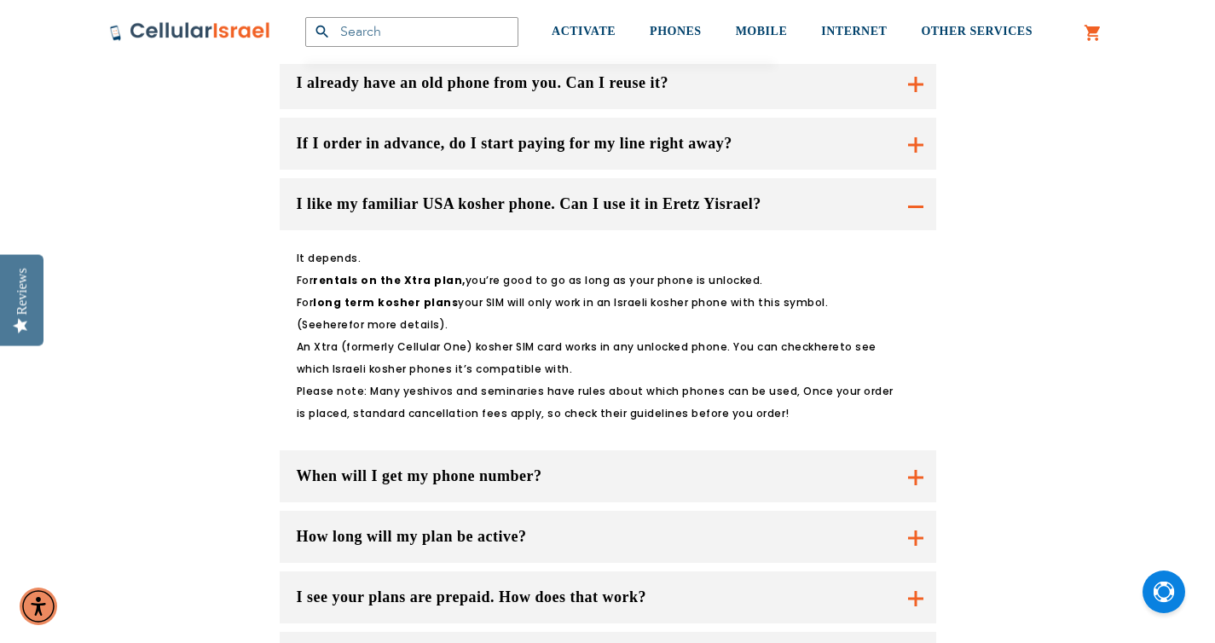 The height and width of the screenshot is (643, 1215). I want to click on span: OTHER SERVICES, so click(976, 31).